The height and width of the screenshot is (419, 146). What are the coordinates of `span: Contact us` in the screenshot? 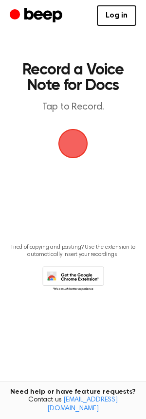 It's located at (73, 404).